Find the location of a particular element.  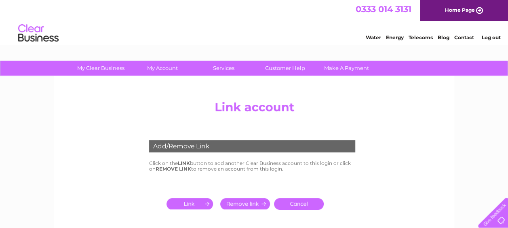

a: My Clear Business is located at coordinates (101, 68).